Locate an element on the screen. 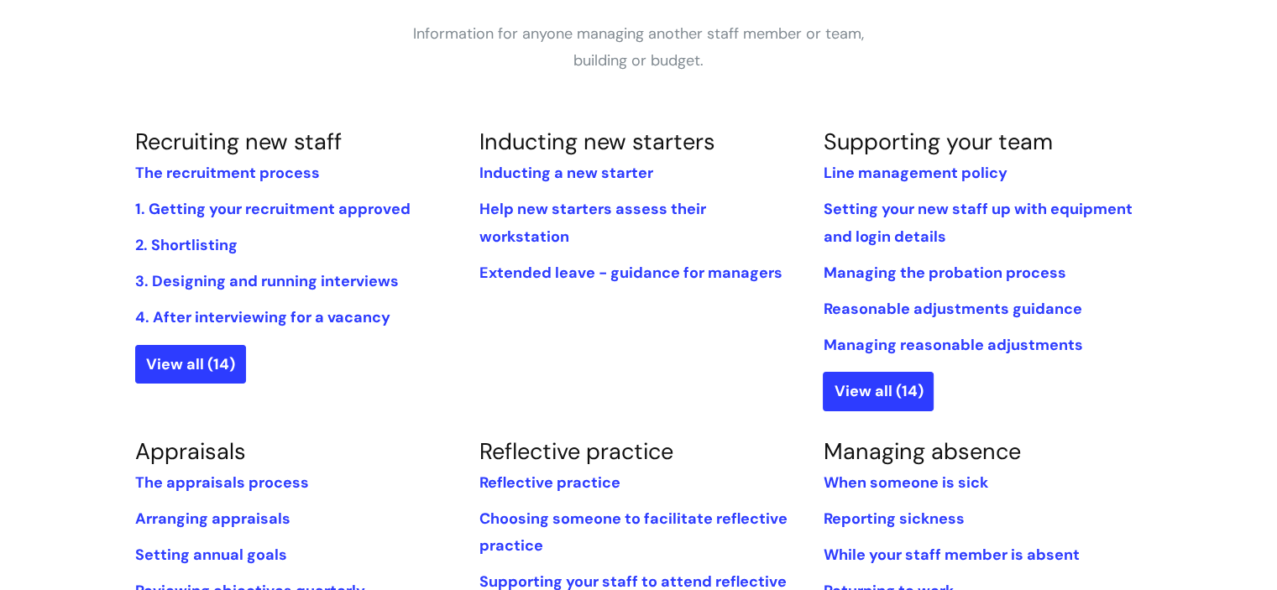 The height and width of the screenshot is (590, 1277). a: While‌ ‌your‌ ‌staff‌ ‌member‌ ‌is‌ ‌absent‌ is located at coordinates (950, 555).